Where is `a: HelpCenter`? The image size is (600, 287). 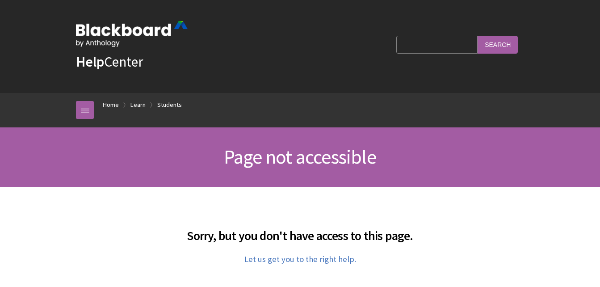
a: HelpCenter is located at coordinates (109, 62).